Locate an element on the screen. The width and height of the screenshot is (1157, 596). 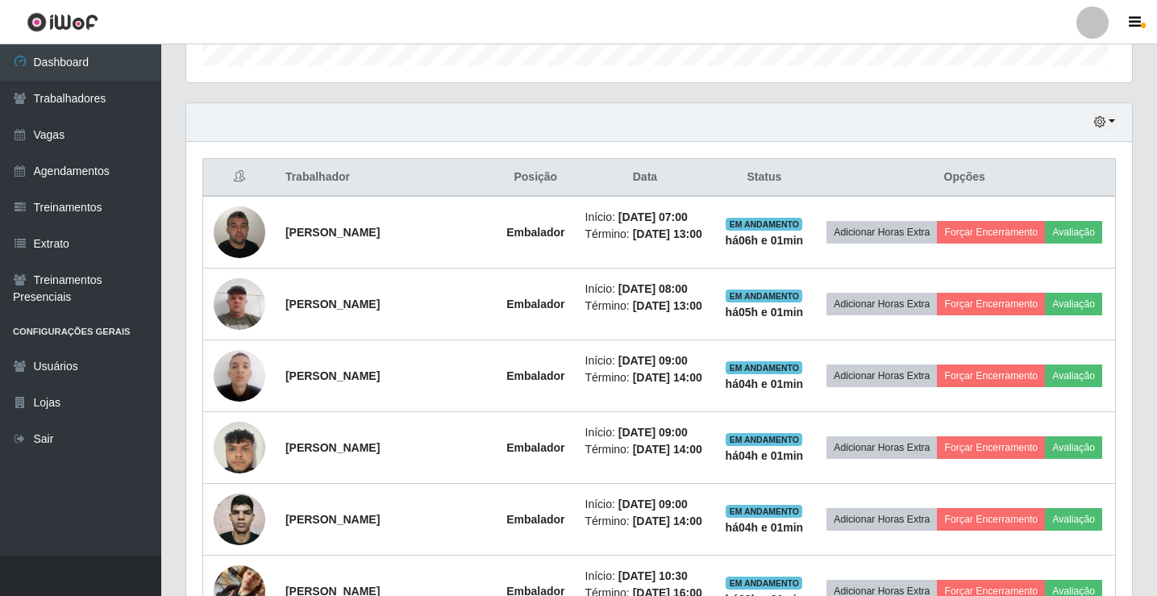
th: Opções is located at coordinates (965, 177).